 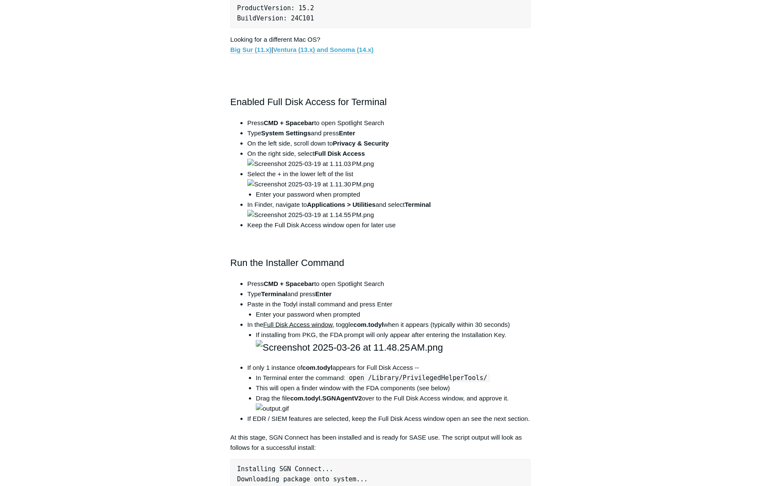 I want to click on li: Drag the file over to the Full Disk Access window, and approve it., so click(x=393, y=403).